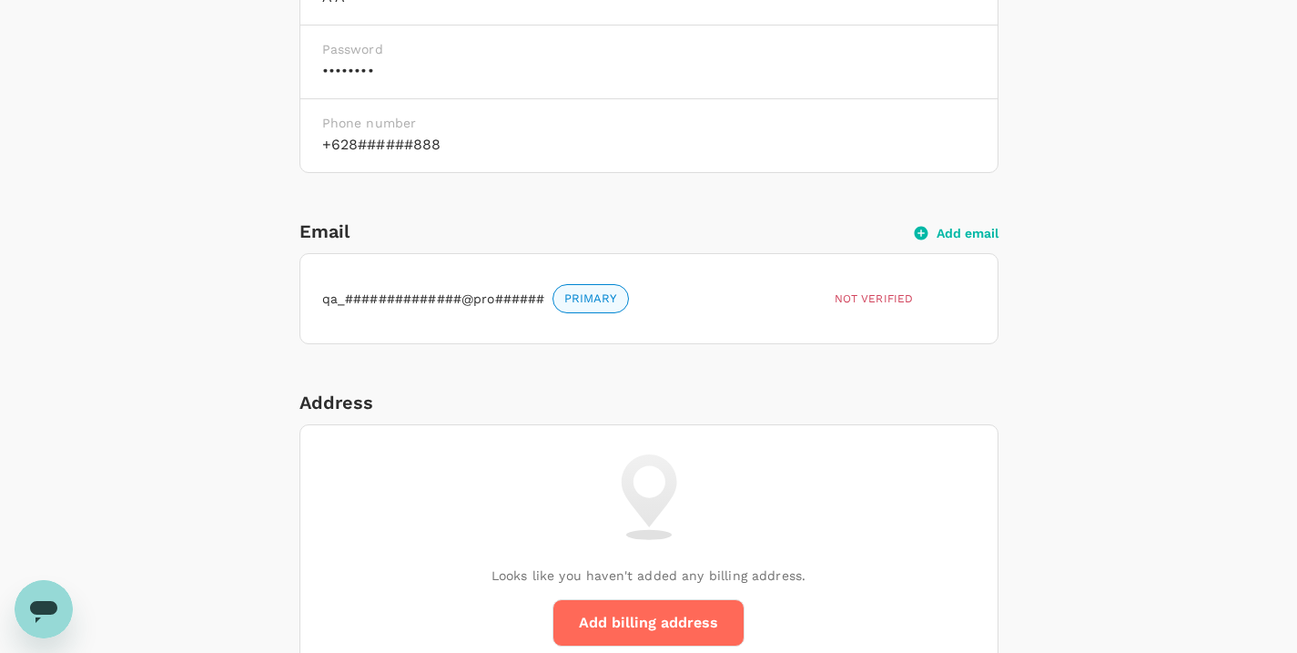 This screenshot has height=653, width=1297. Describe the element at coordinates (649, 402) in the screenshot. I see `div: Address` at that location.